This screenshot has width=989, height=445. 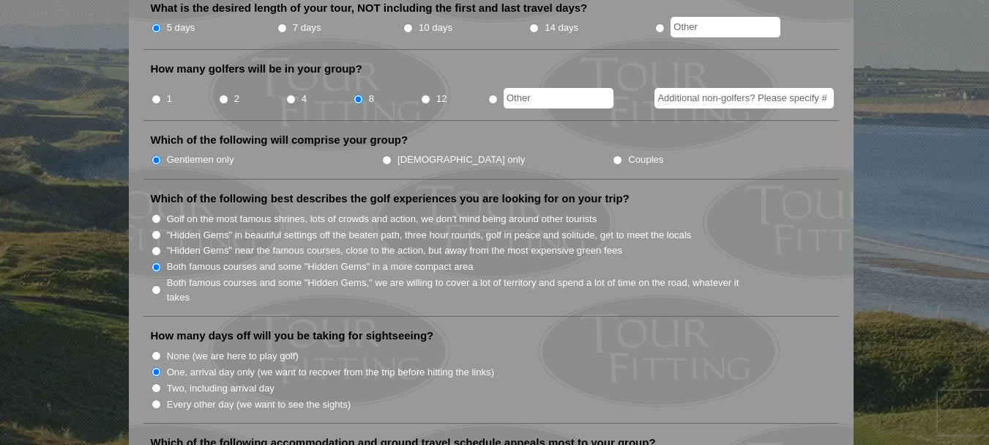 I want to click on label: 1, so click(x=169, y=99).